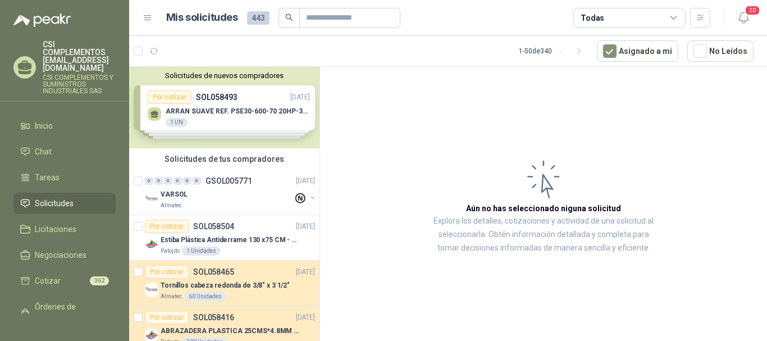 The height and width of the screenshot is (341, 767). I want to click on img: Logo peakr, so click(42, 20).